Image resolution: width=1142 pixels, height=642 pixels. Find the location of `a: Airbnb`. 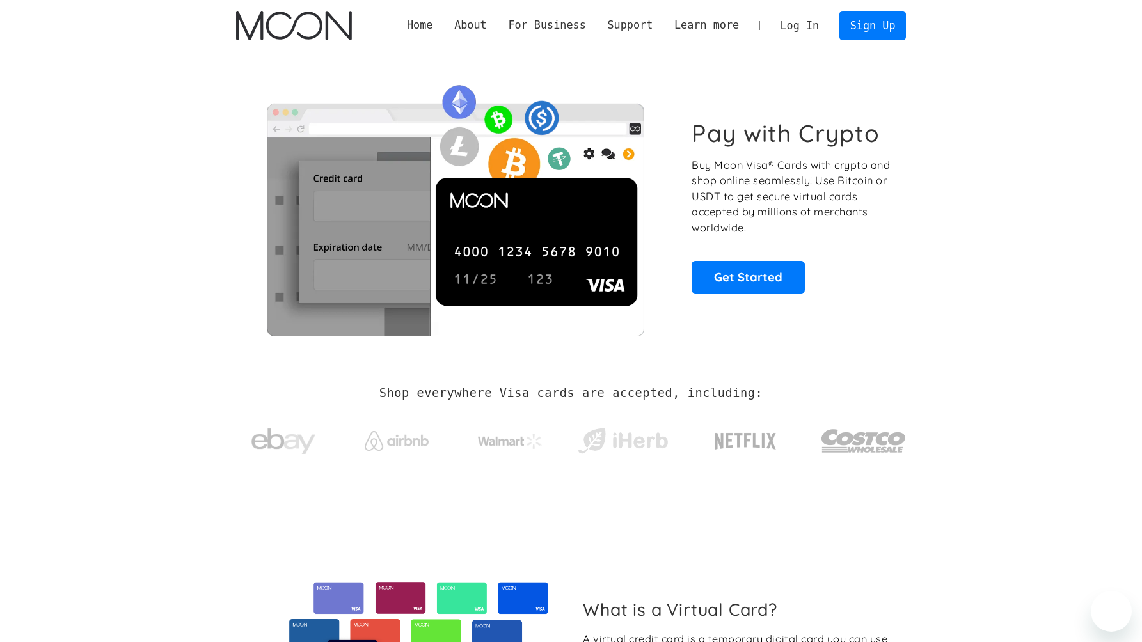

a: Airbnb is located at coordinates (396, 438).